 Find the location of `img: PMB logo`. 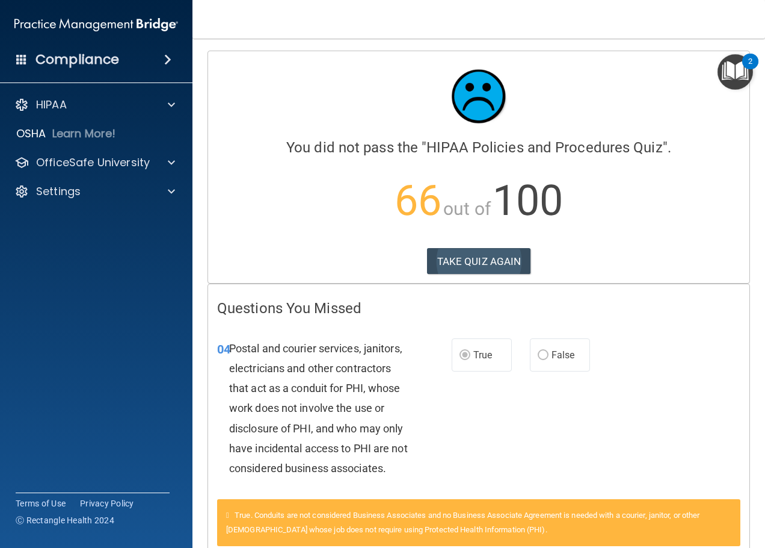

img: PMB logo is located at coordinates (96, 25).